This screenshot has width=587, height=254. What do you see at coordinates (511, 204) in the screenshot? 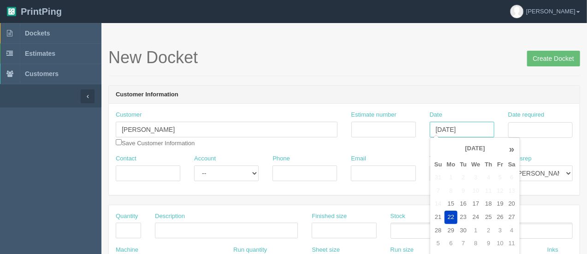
I see `td: 20` at bounding box center [511, 204].